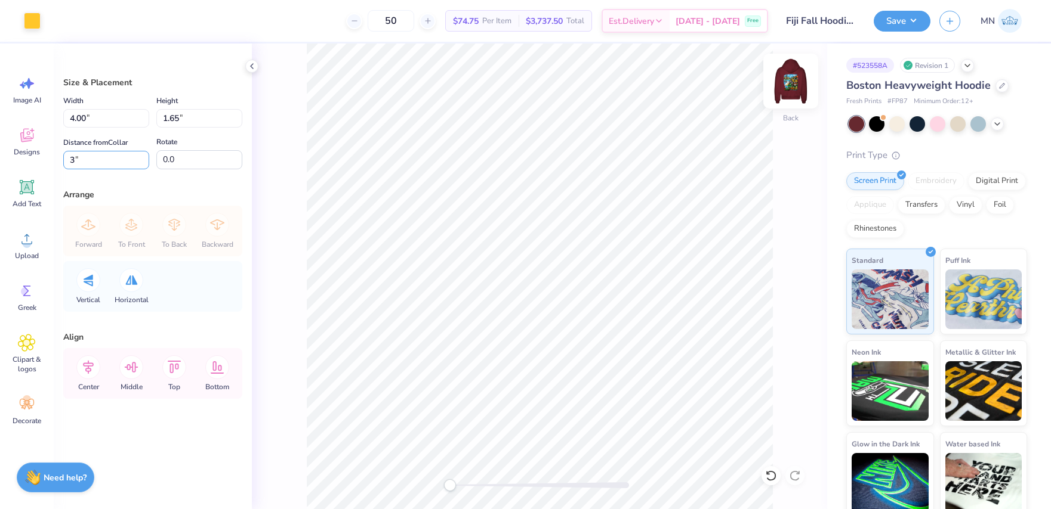 The image size is (1051, 509). Describe the element at coordinates (867, 260) in the screenshot. I see `span: Standard` at that location.